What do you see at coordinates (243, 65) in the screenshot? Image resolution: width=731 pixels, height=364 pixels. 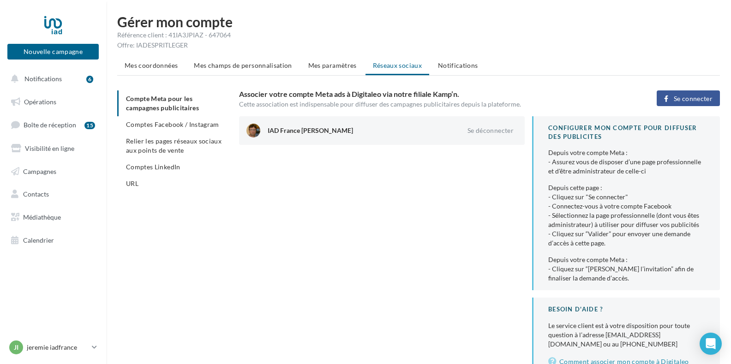 I see `span: Mes champs de personnalisation` at bounding box center [243, 65].